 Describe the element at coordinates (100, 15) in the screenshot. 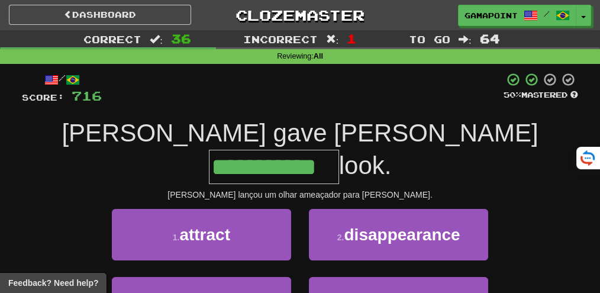

I see `a: Dashboard` at that location.